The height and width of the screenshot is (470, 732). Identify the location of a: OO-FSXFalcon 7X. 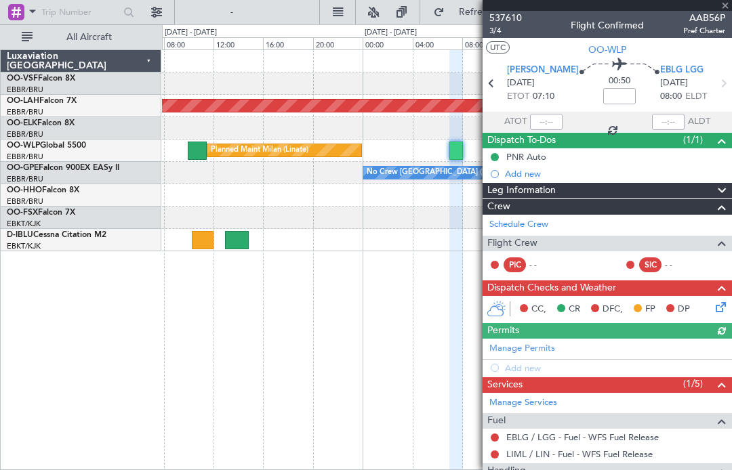
(41, 213).